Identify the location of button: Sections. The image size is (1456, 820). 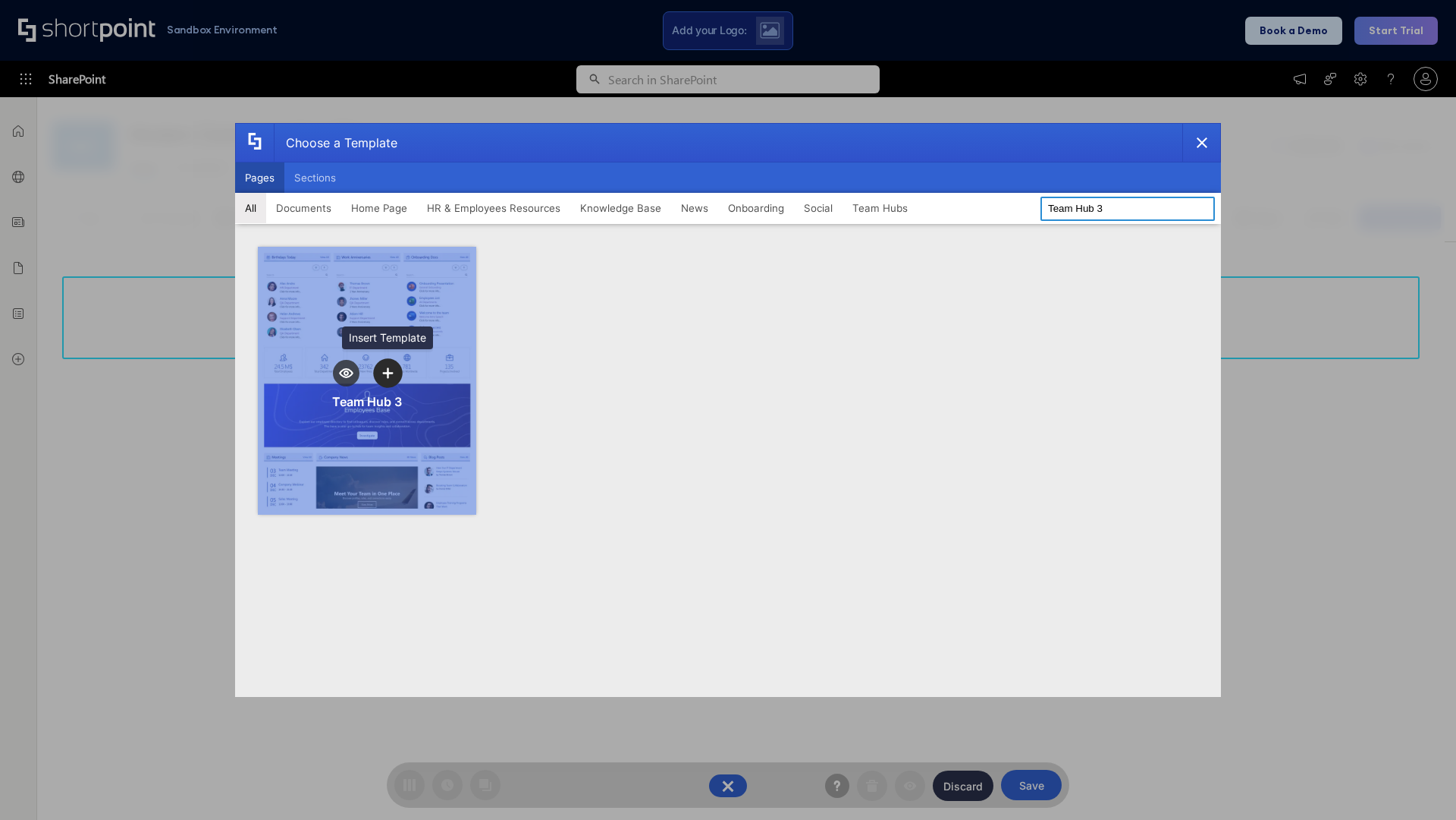
(315, 177).